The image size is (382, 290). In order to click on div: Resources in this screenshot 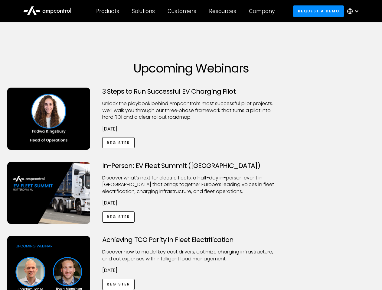, I will do `click(222, 11)`.